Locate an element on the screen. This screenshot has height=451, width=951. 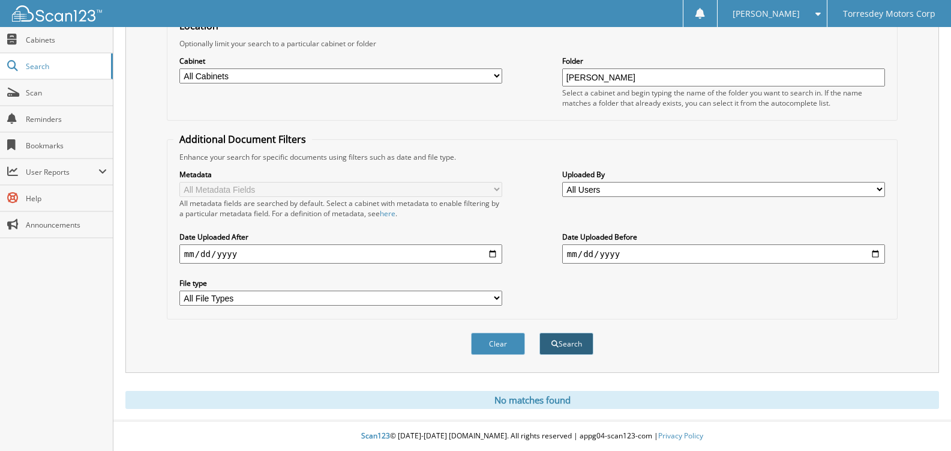
span: Scan is located at coordinates (66, 92).